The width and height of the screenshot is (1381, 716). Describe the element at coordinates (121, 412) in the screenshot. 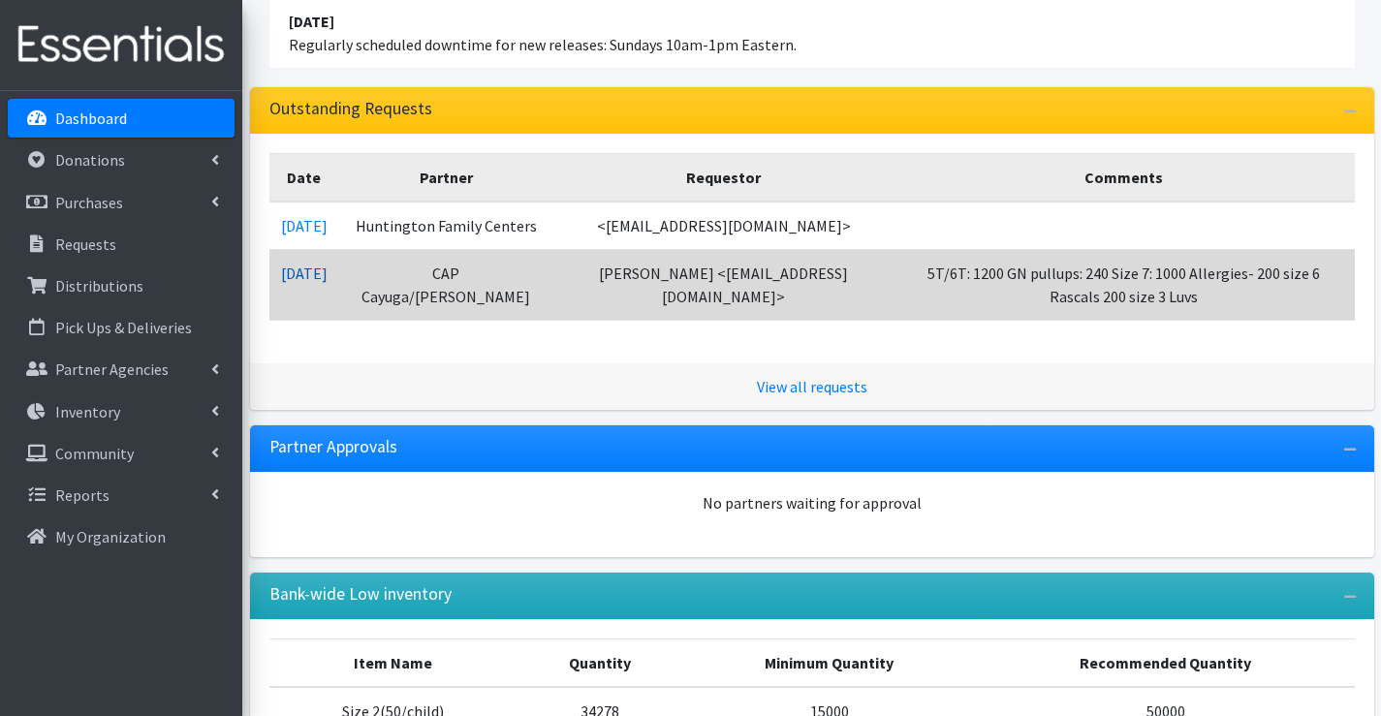

I see `a: Inventory` at that location.